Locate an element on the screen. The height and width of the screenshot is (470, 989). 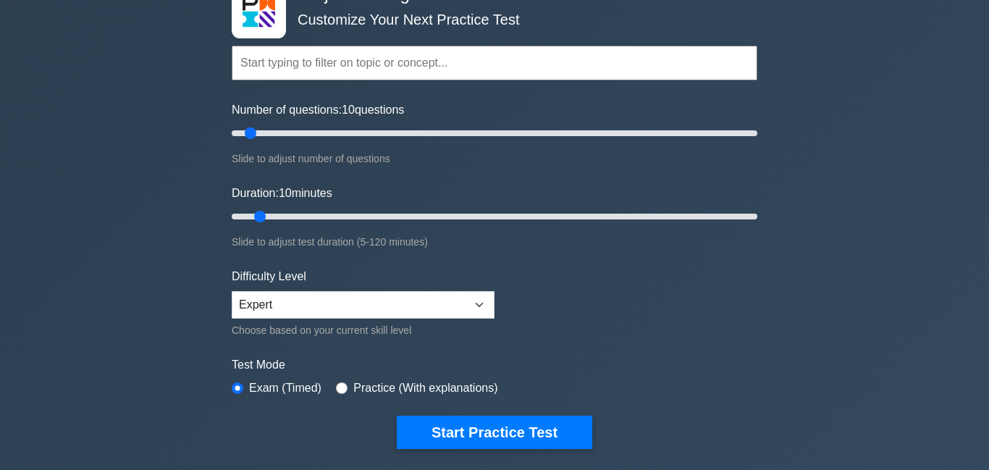
div: Slide to adjust number of questions is located at coordinates (495, 159).